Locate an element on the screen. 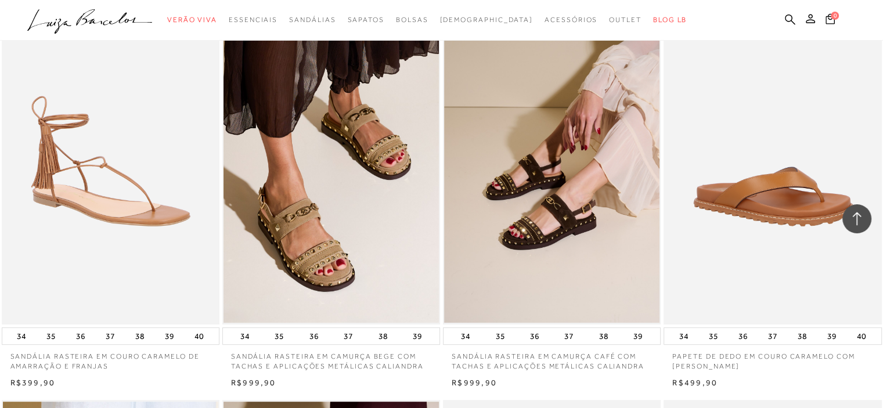 The height and width of the screenshot is (408, 883). span: BLOG LB is located at coordinates (670, 20).